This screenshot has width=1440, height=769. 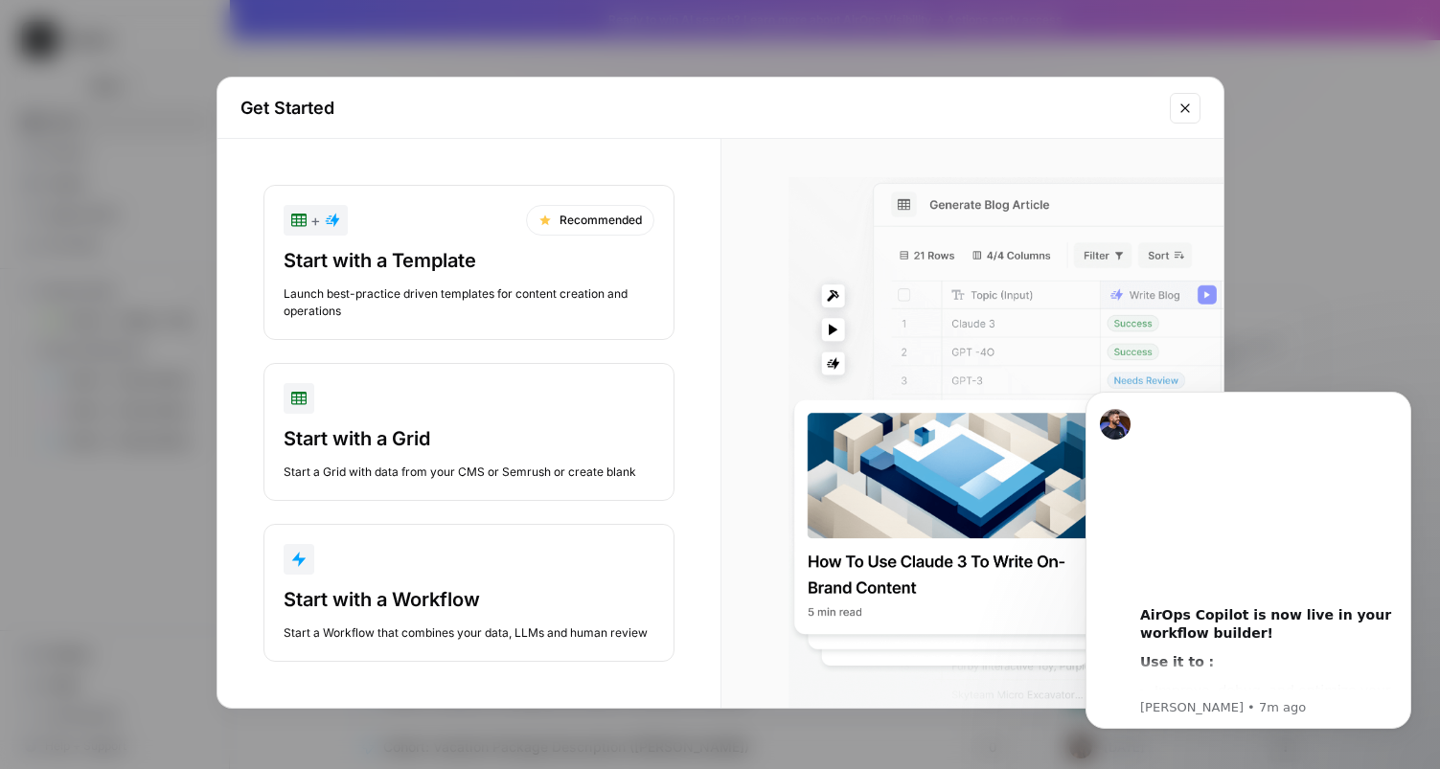 What do you see at coordinates (468, 472) in the screenshot?
I see `div: Start a Grid with data from your CMS or Semrush or create blank` at bounding box center [468, 472].